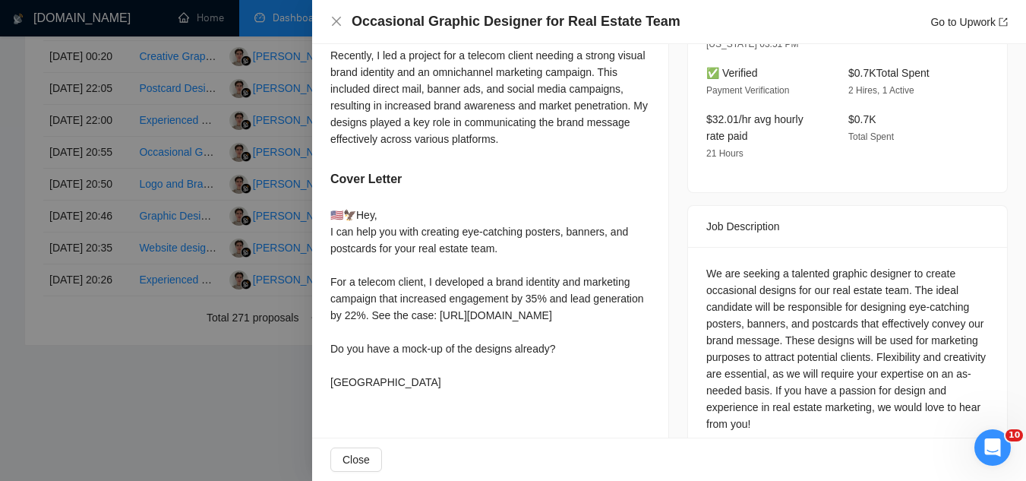  Describe the element at coordinates (725, 153) in the screenshot. I see `span: 21 Hours` at that location.